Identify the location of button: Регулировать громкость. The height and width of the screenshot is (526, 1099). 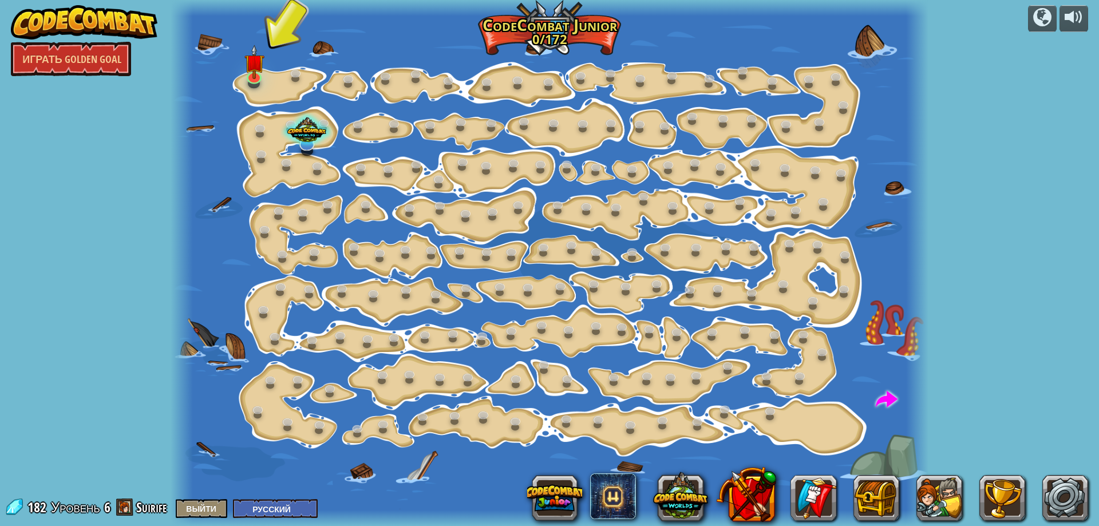
(1074, 18).